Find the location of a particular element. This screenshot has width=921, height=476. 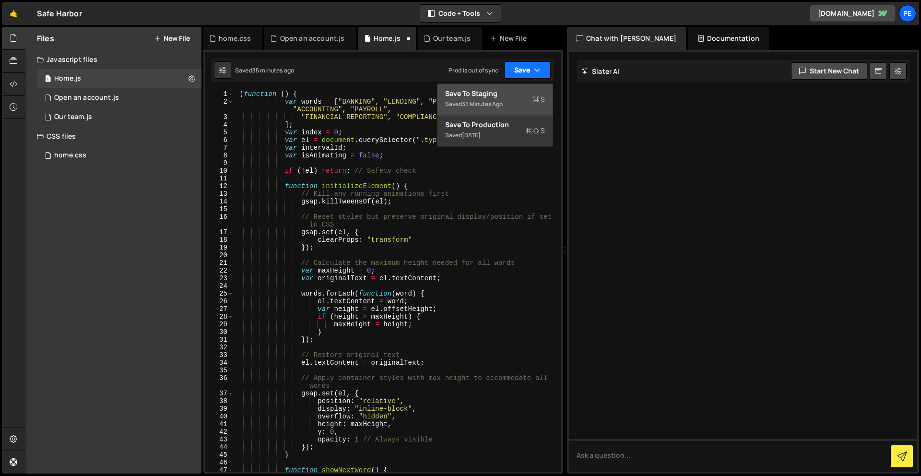

div: 1 is located at coordinates (219, 94).